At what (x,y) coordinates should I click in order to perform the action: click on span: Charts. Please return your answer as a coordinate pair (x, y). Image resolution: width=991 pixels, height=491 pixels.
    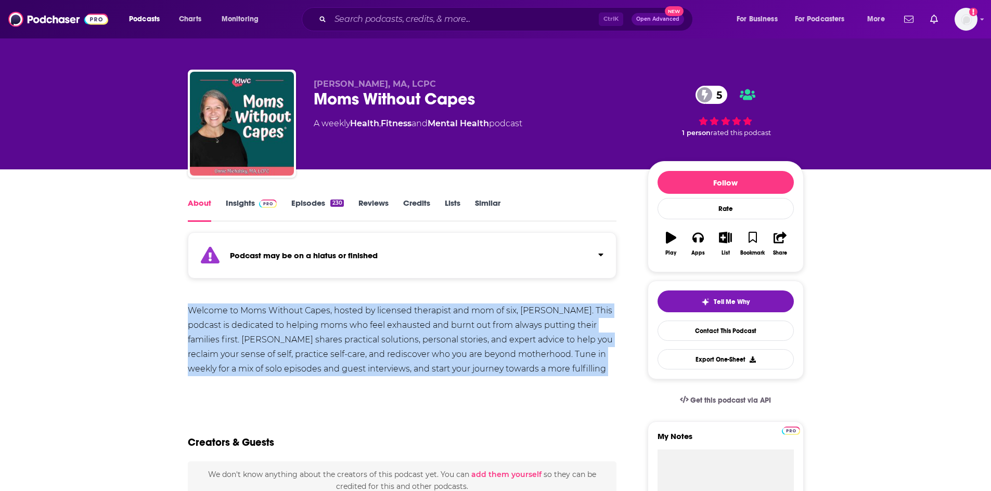
    Looking at the image, I should click on (190, 19).